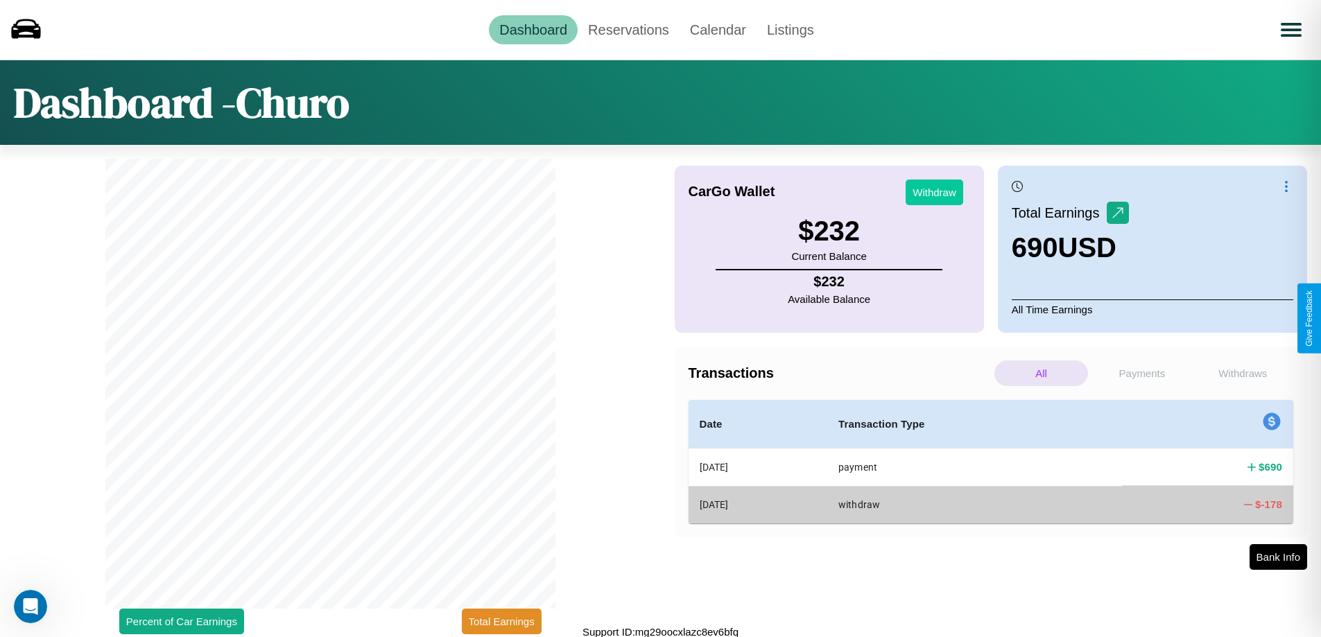  Describe the element at coordinates (829, 231) in the screenshot. I see `h3: $ 232` at that location.